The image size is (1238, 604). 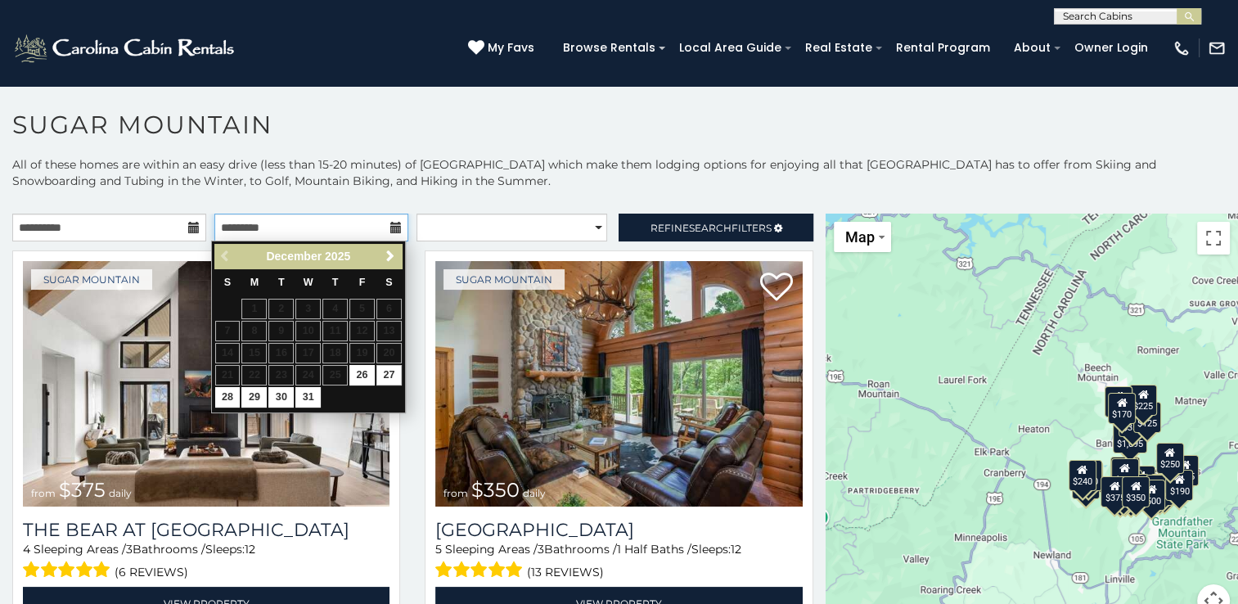 What do you see at coordinates (389, 375) in the screenshot?
I see `a: 27` at bounding box center [389, 375].